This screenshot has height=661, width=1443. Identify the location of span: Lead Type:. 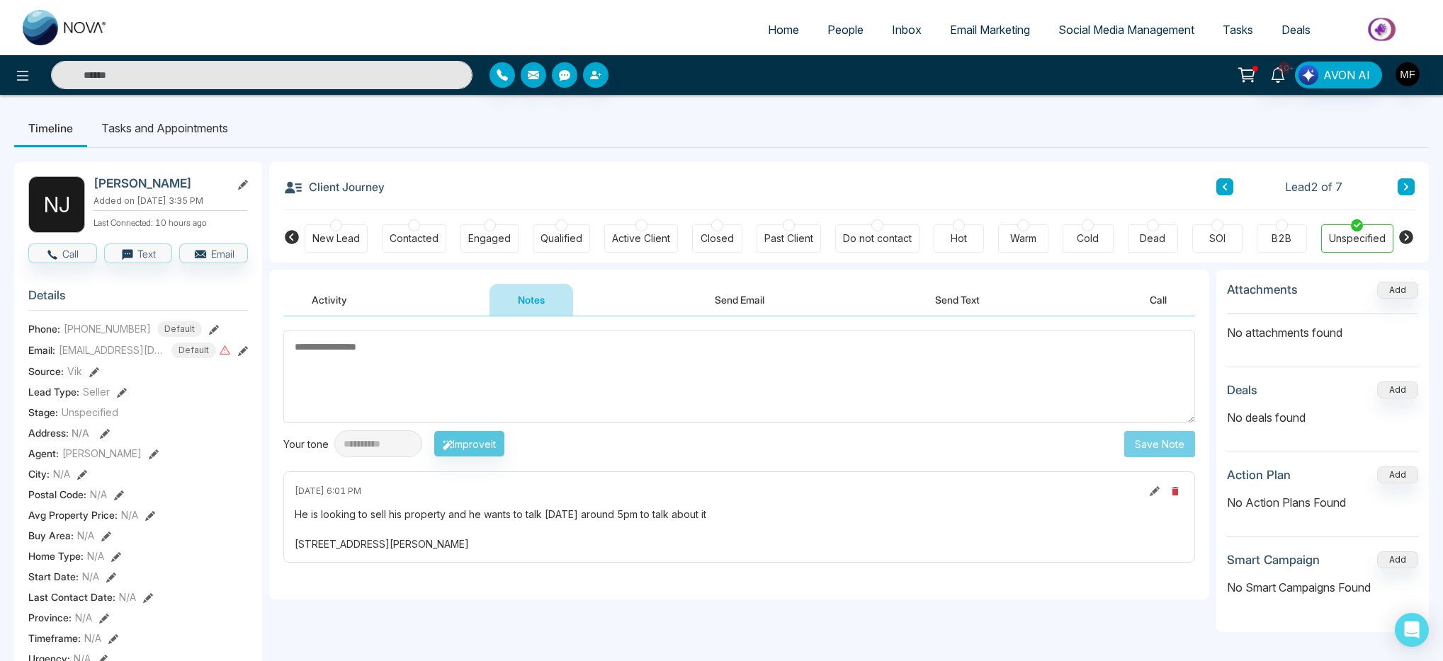
(54, 392).